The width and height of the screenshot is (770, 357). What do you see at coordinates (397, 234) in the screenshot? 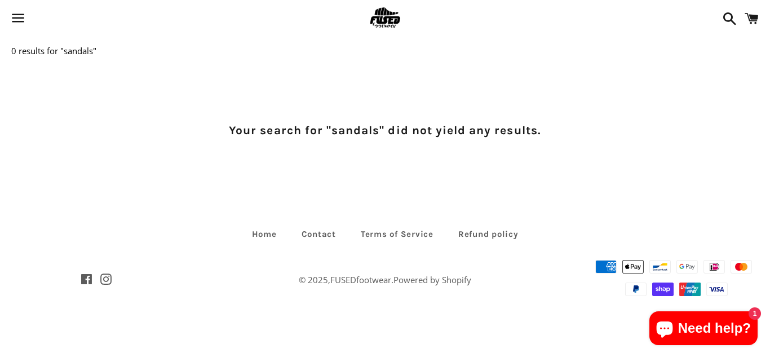
I see `a: Terms of Service` at bounding box center [397, 234].